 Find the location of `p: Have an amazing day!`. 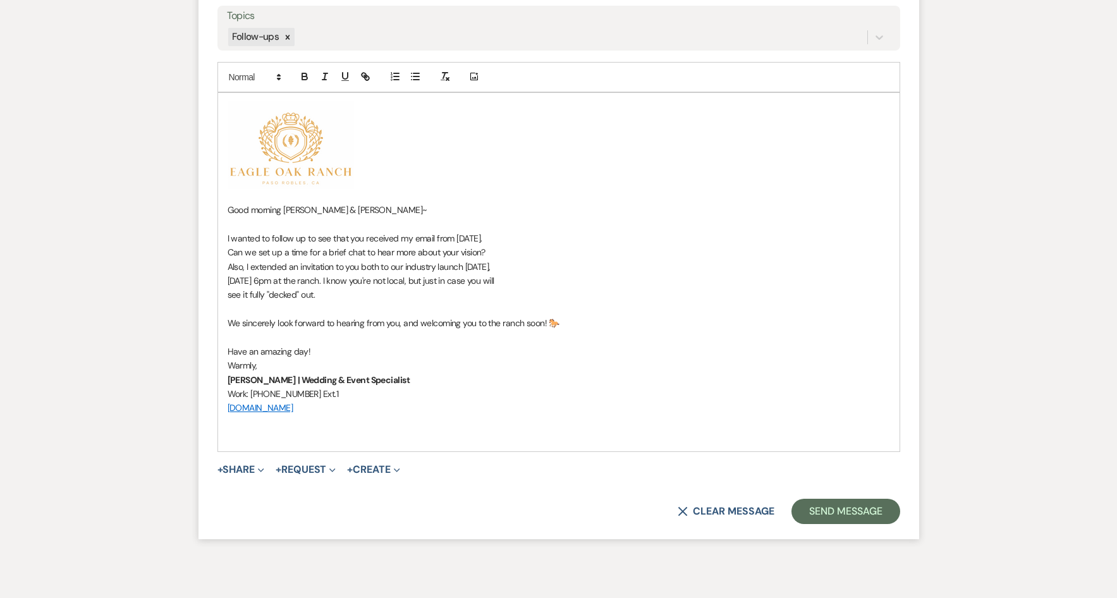

p: Have an amazing day! is located at coordinates (559, 351).